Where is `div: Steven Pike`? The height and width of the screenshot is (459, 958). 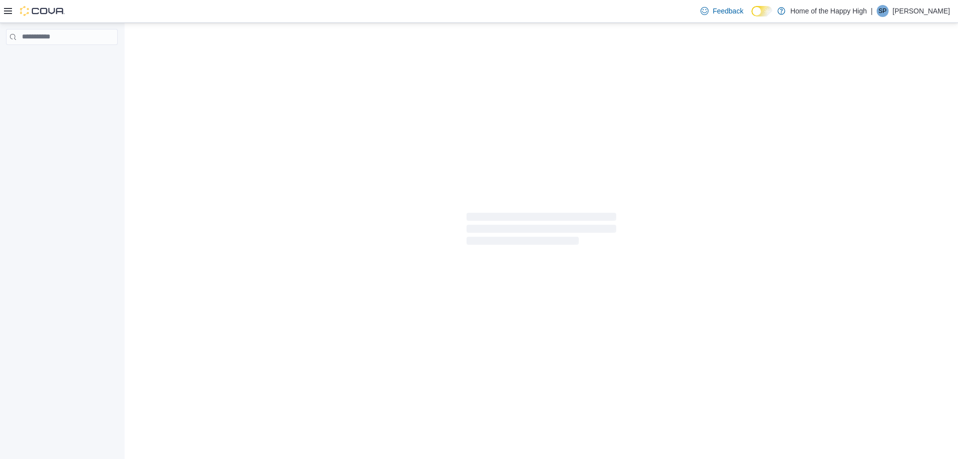
div: Steven Pike is located at coordinates (883, 11).